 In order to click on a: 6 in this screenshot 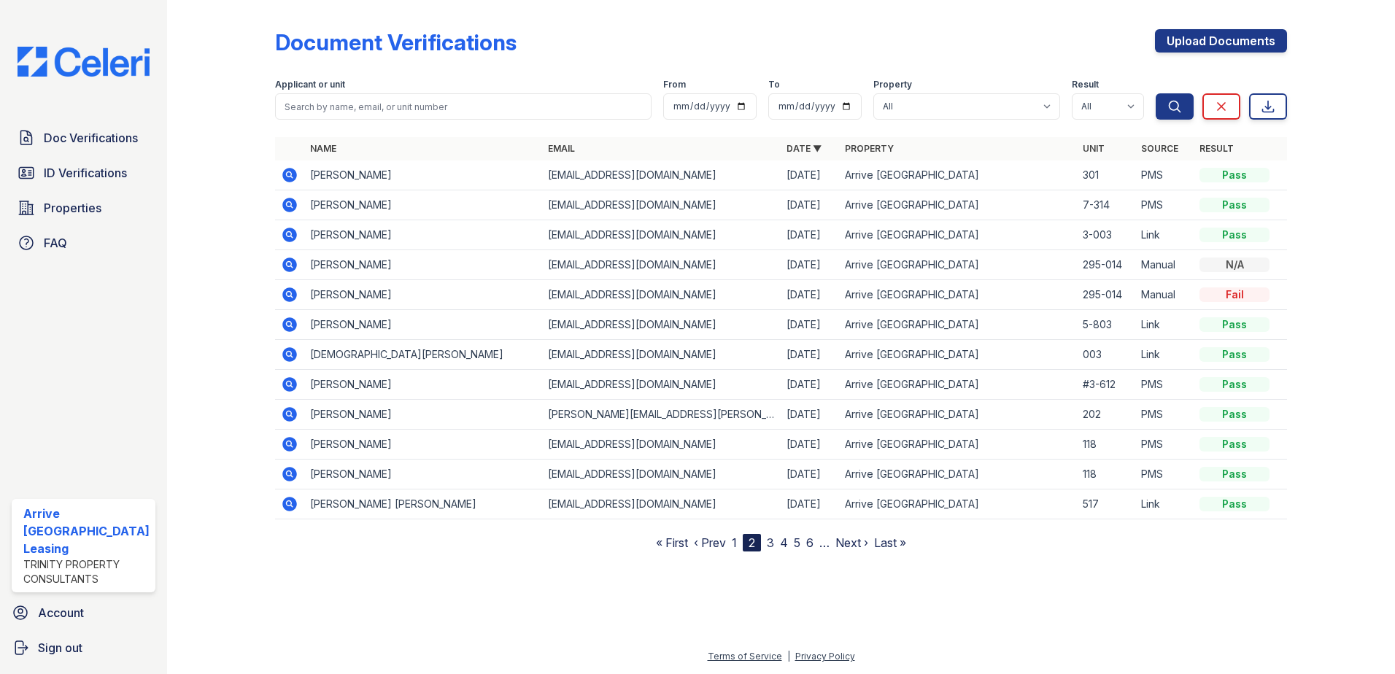, I will do `click(810, 543)`.